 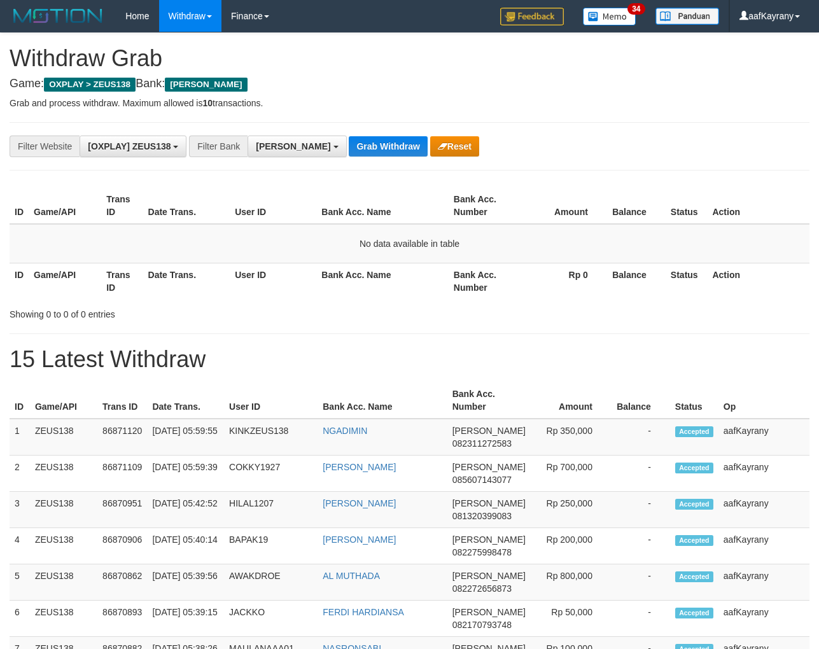 I want to click on td: 86870893, so click(x=122, y=618).